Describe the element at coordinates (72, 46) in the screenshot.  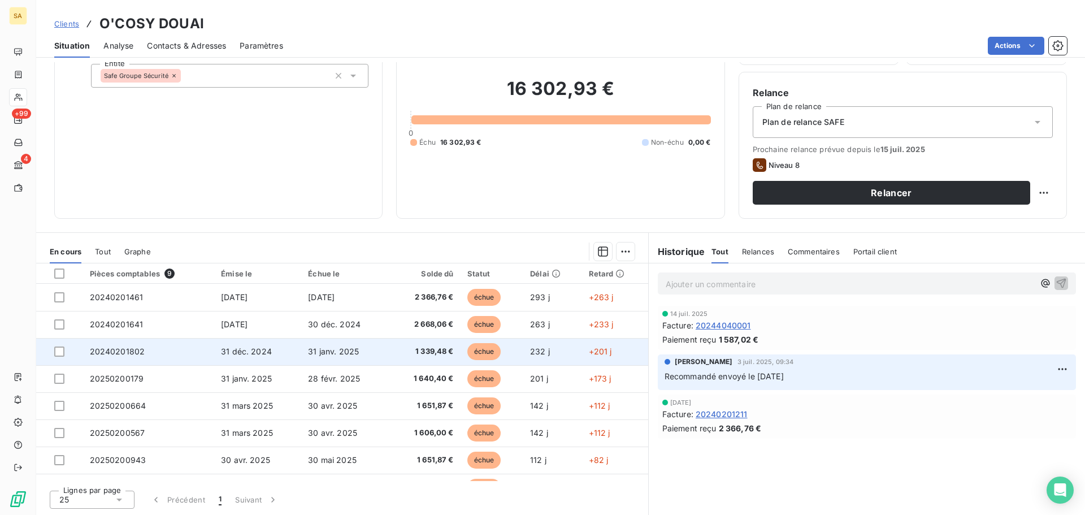
I see `span: Situation` at that location.